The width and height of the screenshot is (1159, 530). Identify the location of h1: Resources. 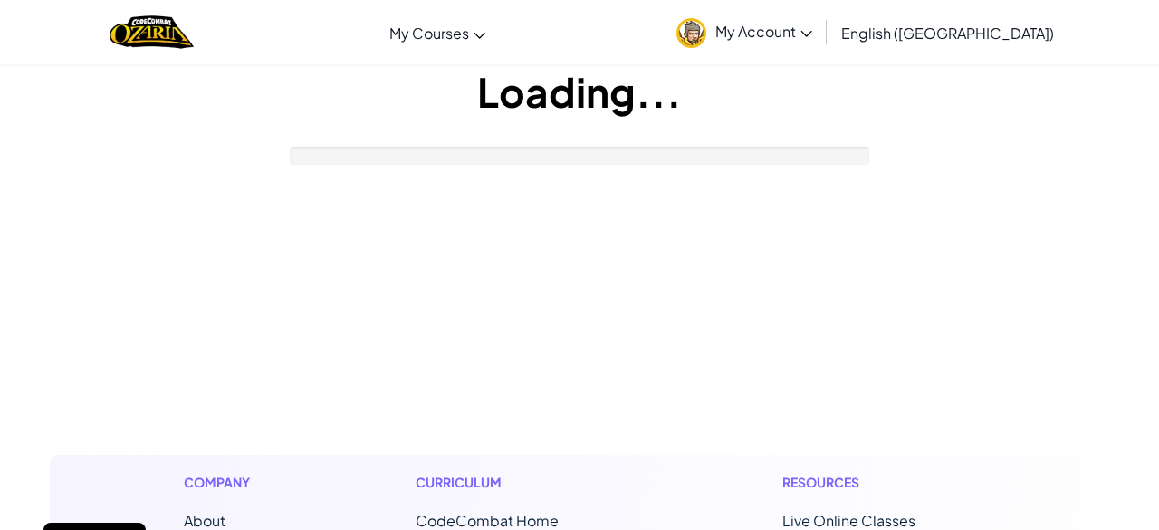
(879, 482).